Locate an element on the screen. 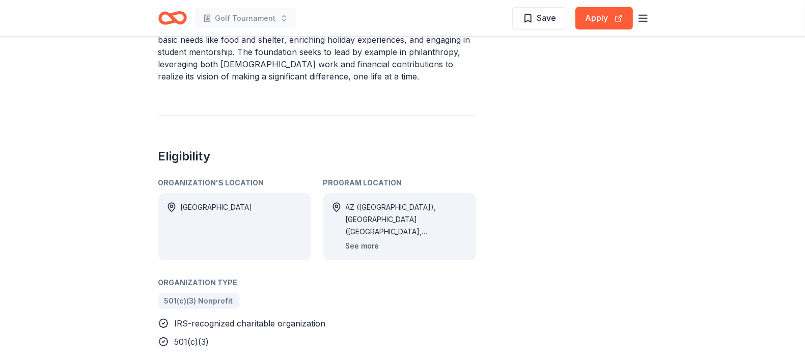 Image resolution: width=805 pixels, height=356 pixels. span: Save is located at coordinates (547, 18).